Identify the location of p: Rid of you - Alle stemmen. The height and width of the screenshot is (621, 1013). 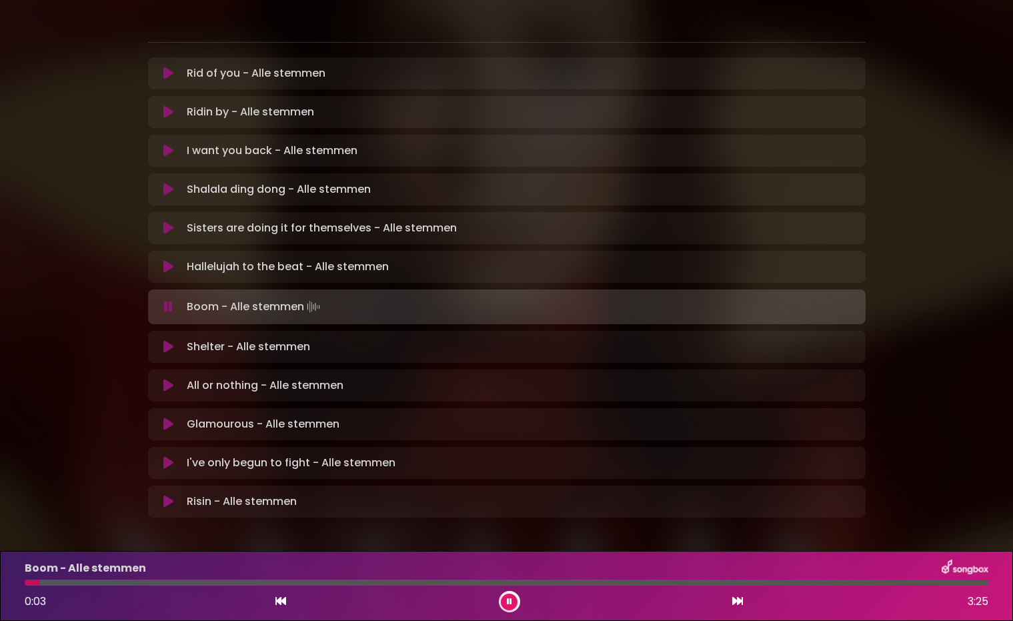
(256, 73).